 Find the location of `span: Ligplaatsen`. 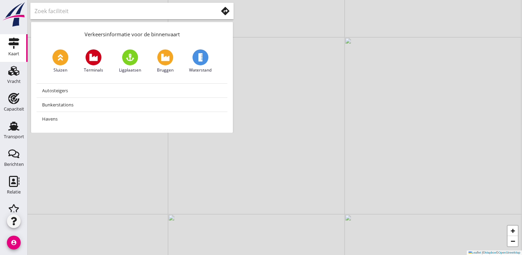

span: Ligplaatsen is located at coordinates (130, 70).